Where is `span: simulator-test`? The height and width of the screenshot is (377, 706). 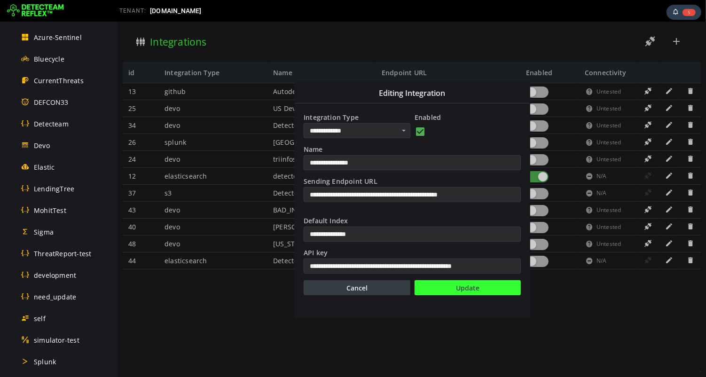
span: simulator-test is located at coordinates (56, 340).